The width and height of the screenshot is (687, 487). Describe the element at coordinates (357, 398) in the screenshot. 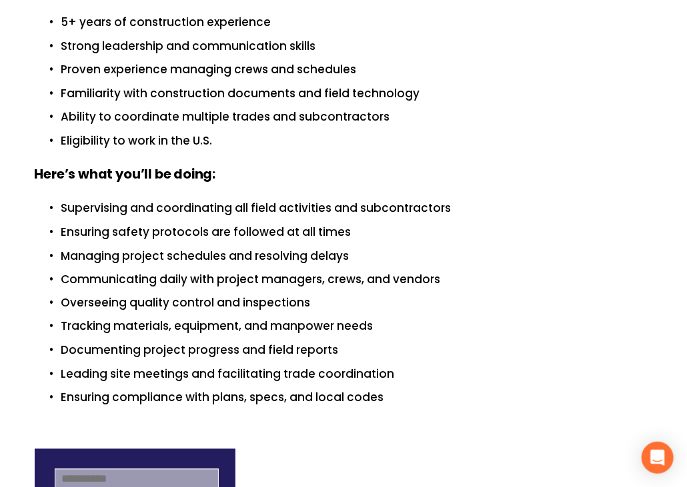

I see `p: Ensuring compliance with plans, specs, and local codes` at that location.